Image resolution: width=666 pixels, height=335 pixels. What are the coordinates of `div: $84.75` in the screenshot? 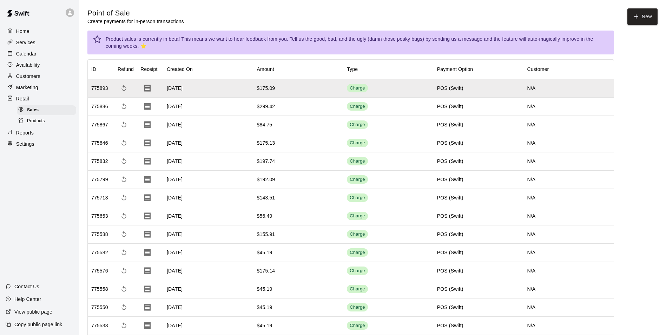 It's located at (265, 125).